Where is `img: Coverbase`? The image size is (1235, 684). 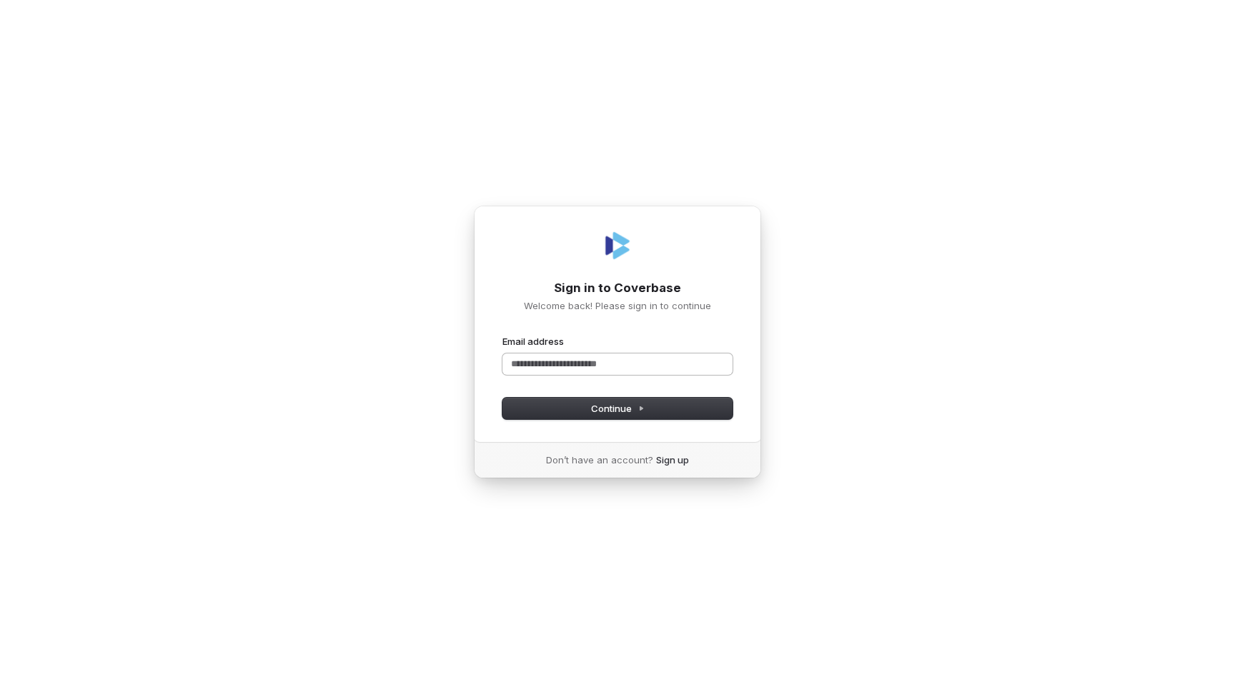
img: Coverbase is located at coordinates (617, 246).